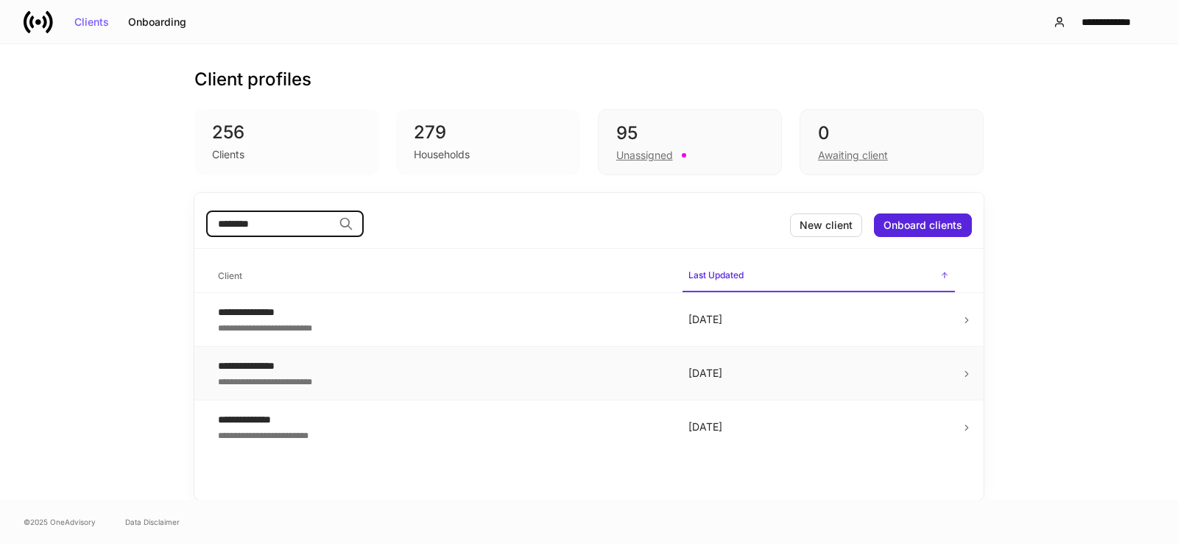  Describe the element at coordinates (152, 522) in the screenshot. I see `a: Data Disclaimer` at that location.